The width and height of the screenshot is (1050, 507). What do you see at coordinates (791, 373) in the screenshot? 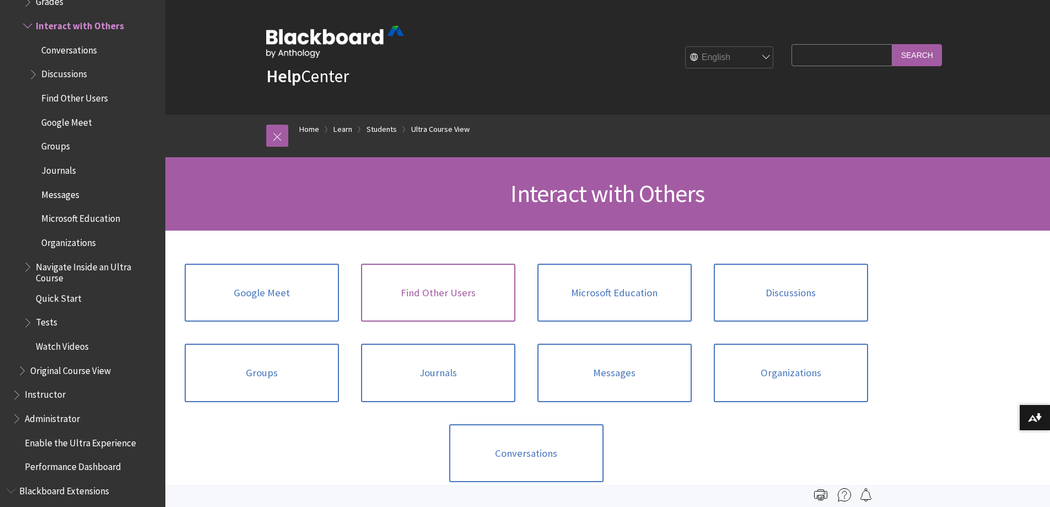
I see `a: Organizations` at bounding box center [791, 373].